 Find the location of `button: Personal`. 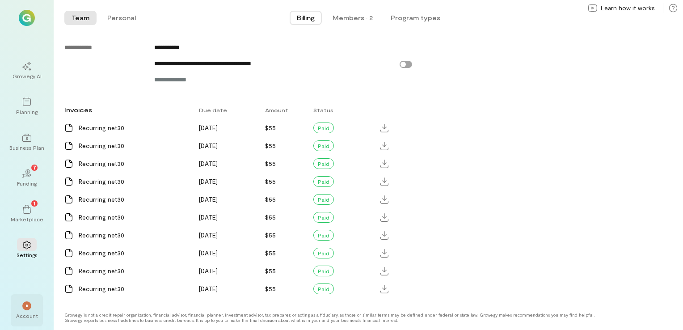

button: Personal is located at coordinates (122, 18).